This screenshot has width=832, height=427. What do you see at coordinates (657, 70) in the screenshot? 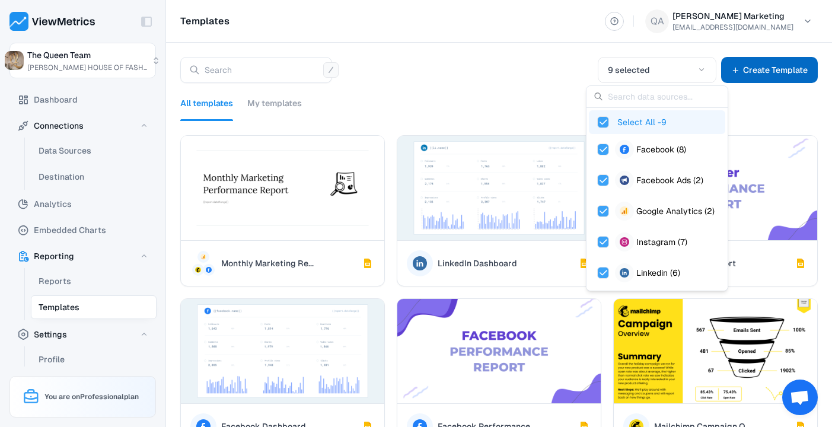
I see `button: 9 selected` at bounding box center [657, 70].